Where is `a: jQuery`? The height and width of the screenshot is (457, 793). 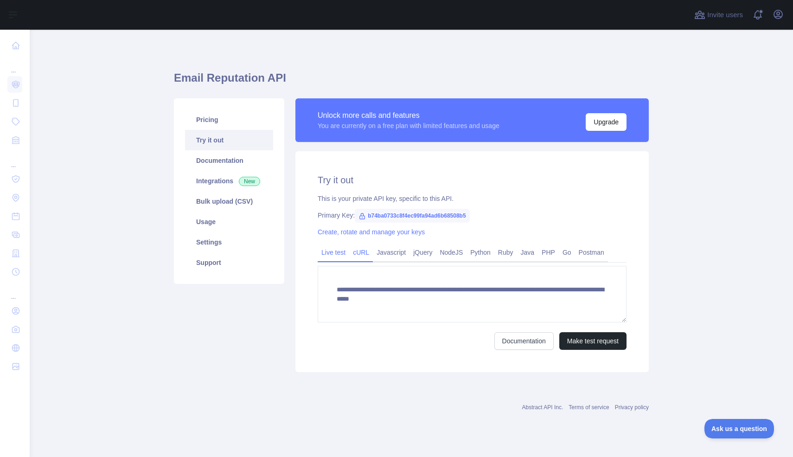
a: jQuery is located at coordinates (422, 252).